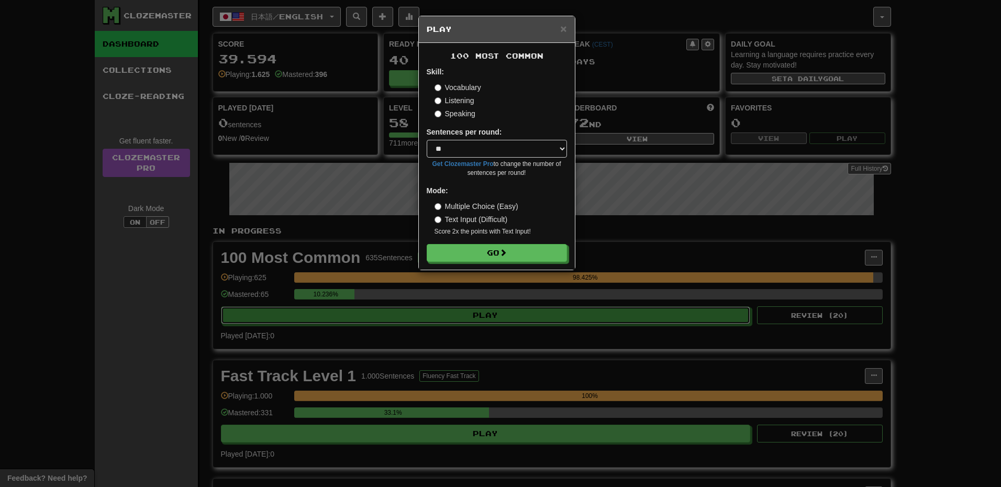 The image size is (1001, 487). I want to click on a: Get Clozemaster Pro, so click(463, 164).